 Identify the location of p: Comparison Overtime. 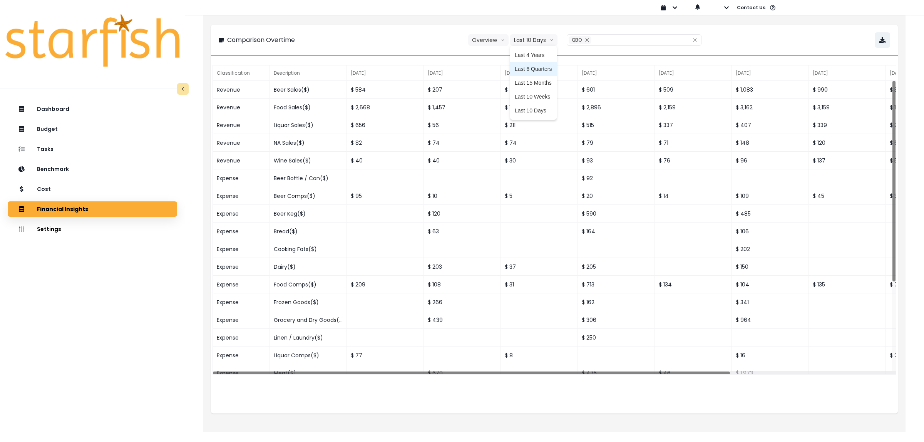
(261, 40).